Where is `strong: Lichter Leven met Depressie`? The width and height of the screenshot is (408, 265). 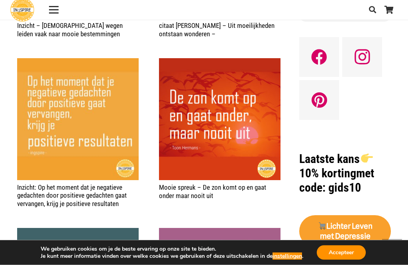
strong: Lichter Leven met Depressie is located at coordinates (345, 231).